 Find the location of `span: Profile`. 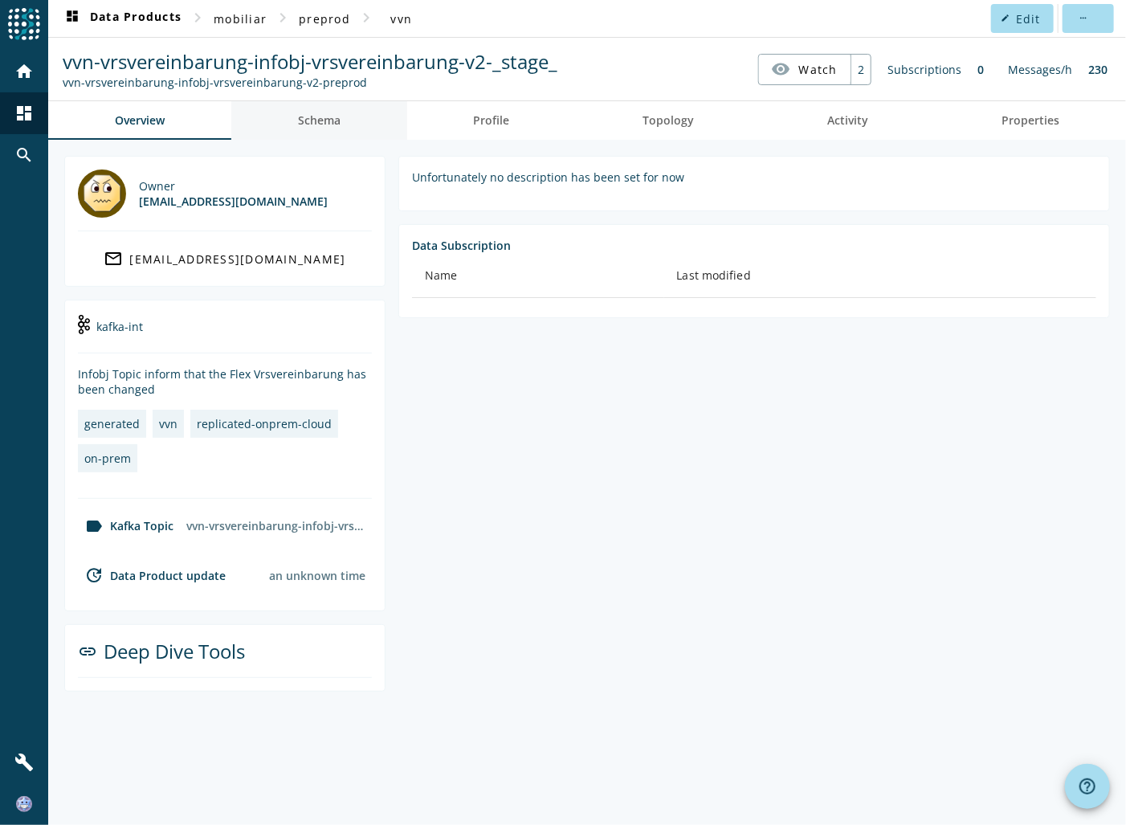

span: Profile is located at coordinates (491, 120).